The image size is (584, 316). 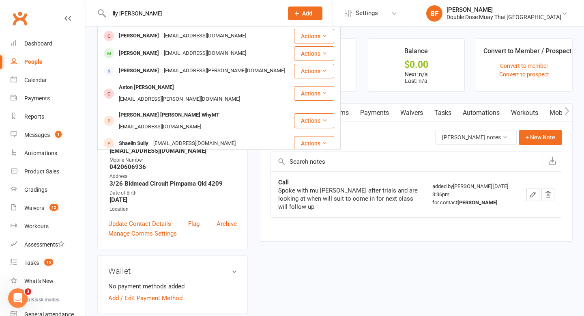 I want to click on span: 3, so click(x=28, y=291).